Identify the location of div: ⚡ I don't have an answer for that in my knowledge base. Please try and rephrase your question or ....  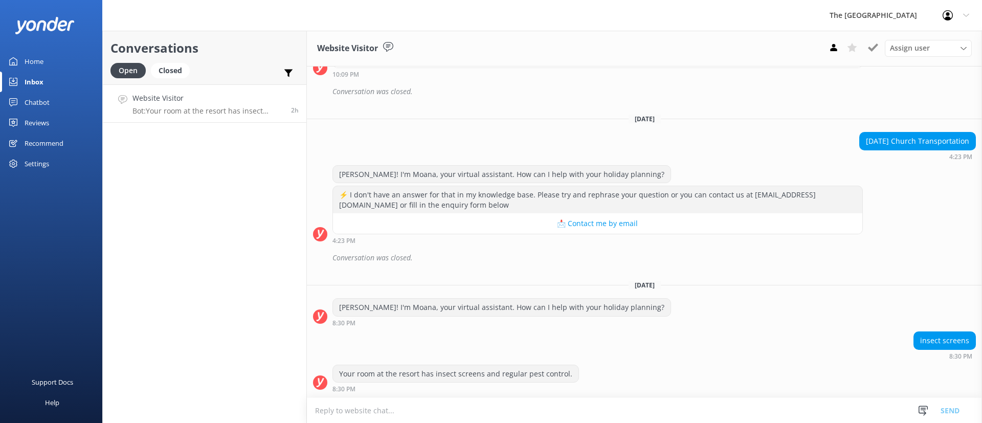
(597, 199).